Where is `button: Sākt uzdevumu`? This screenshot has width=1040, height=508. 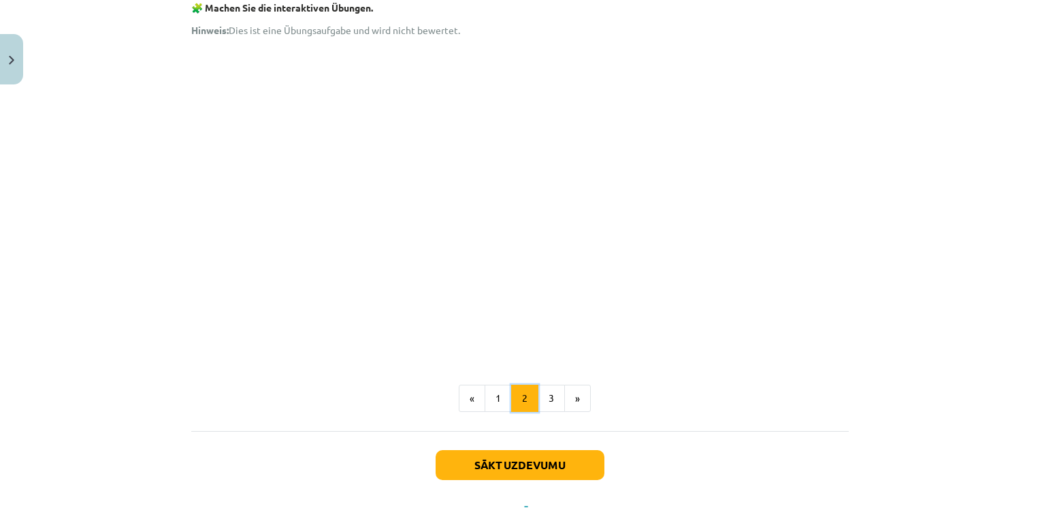
button: Sākt uzdevumu is located at coordinates (520, 465).